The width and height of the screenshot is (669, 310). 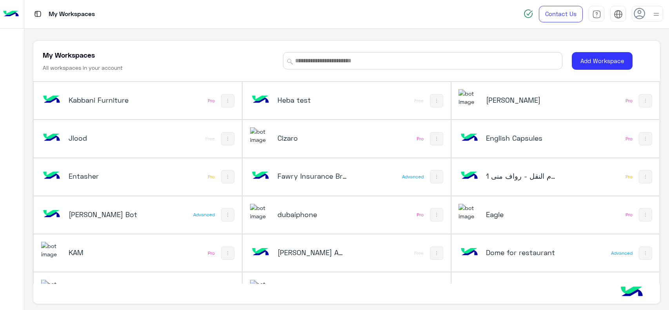 I want to click on h5: نظام النقل - رواف منى 1, so click(x=521, y=176).